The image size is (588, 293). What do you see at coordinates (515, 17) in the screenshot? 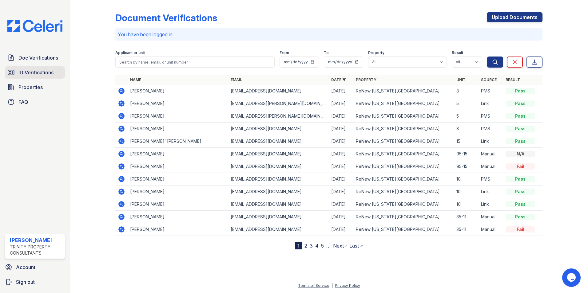
I see `a: Upload Documents` at bounding box center [515, 17].